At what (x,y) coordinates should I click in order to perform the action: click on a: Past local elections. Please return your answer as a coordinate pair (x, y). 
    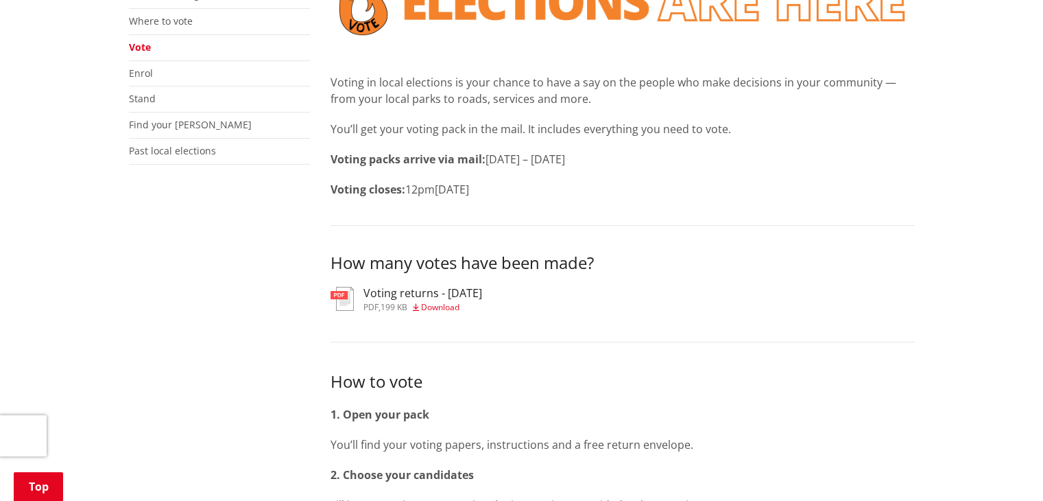
    Looking at the image, I should click on (172, 150).